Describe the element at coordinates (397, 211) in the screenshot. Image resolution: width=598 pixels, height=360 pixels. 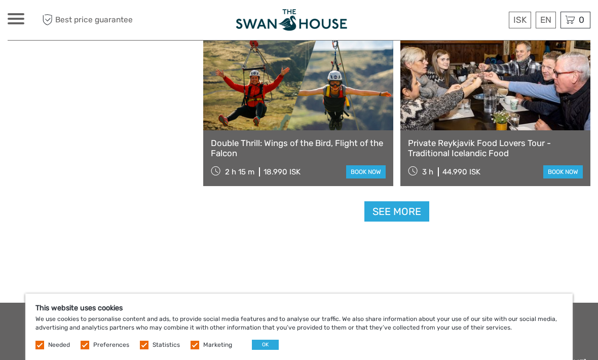
I see `a: See more` at that location.